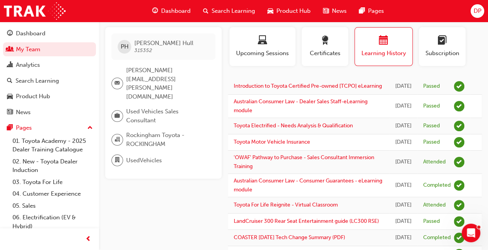 The image size is (488, 250). What do you see at coordinates (52, 206) in the screenshot?
I see `a: 05. Sales` at bounding box center [52, 206].